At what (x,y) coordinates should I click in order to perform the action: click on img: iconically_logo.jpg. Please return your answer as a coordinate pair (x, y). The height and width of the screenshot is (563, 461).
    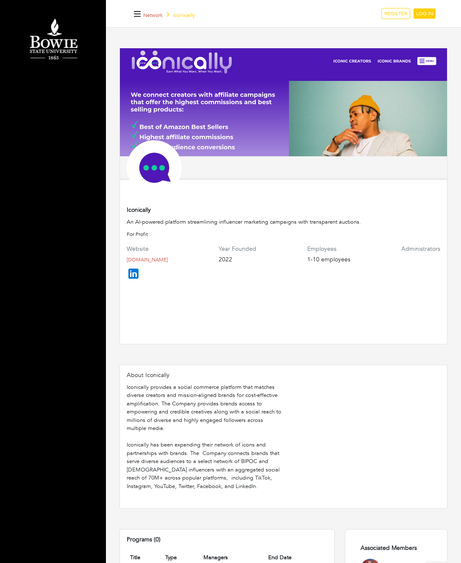
    Looking at the image, I should click on (154, 168).